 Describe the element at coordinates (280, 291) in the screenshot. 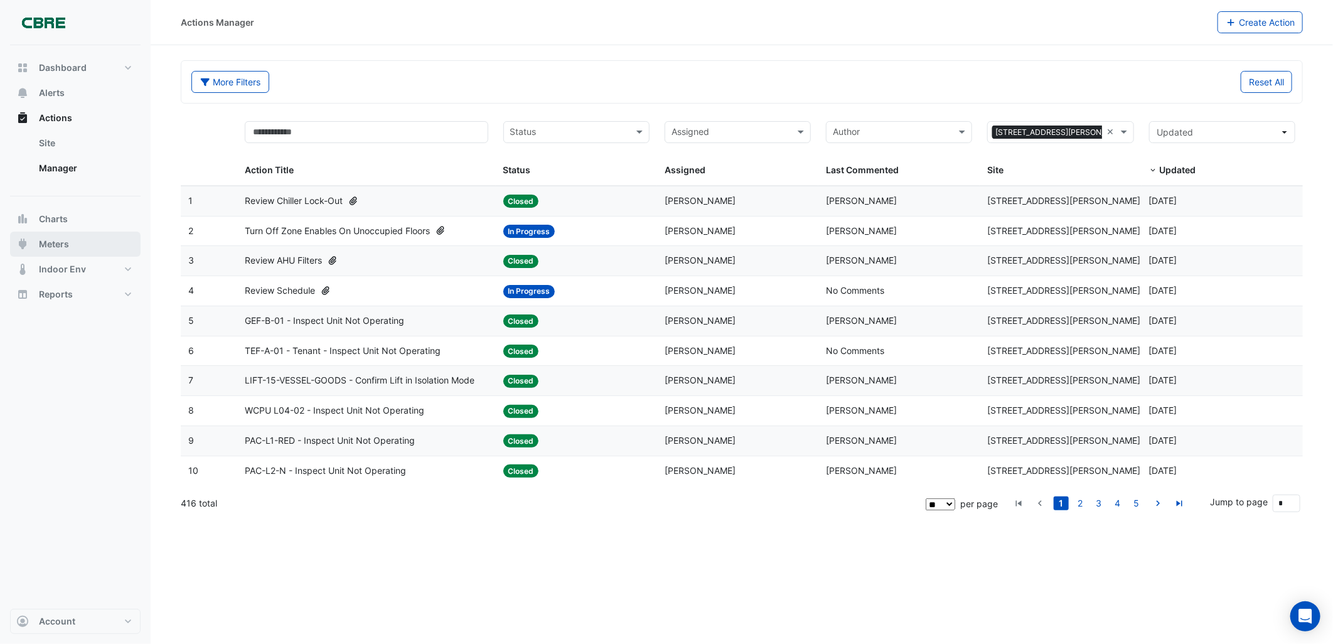

I see `span: Review Schedule` at that location.